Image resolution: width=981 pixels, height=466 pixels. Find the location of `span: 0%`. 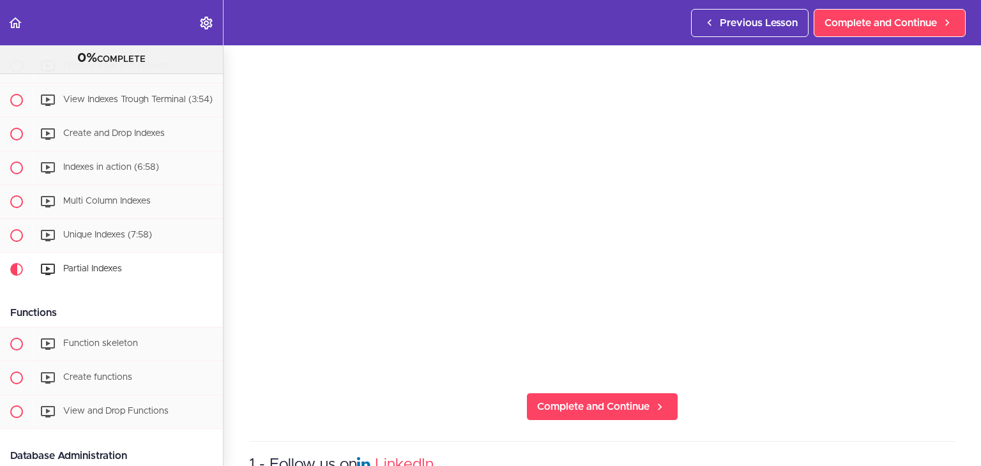

span: 0% is located at coordinates (87, 58).